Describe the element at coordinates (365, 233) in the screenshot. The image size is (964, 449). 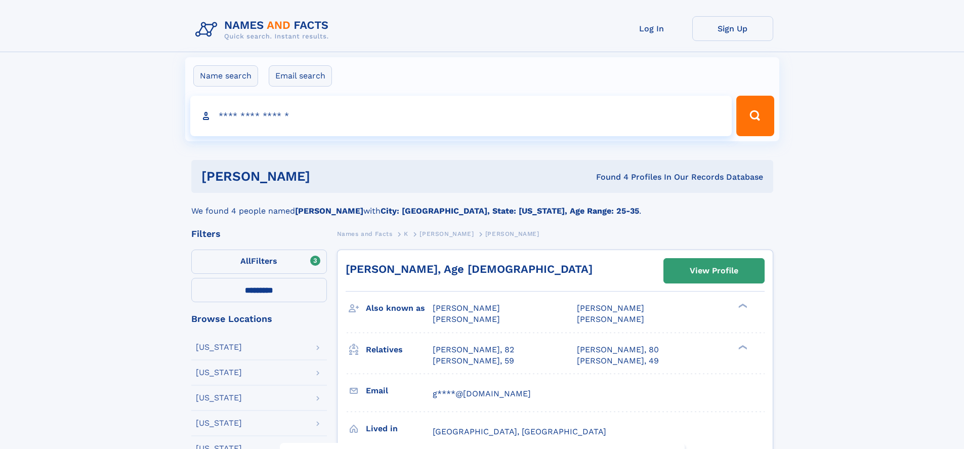
I see `a: Names and Facts` at that location.